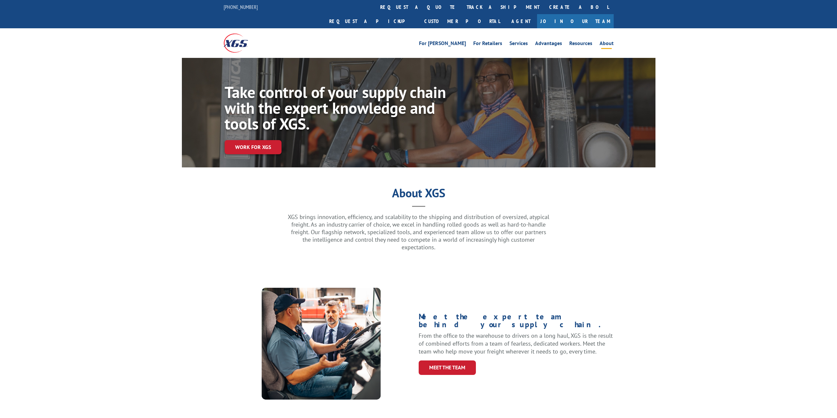 This screenshot has width=837, height=418. Describe the element at coordinates (488, 44) in the screenshot. I see `a: For Retailers` at that location.